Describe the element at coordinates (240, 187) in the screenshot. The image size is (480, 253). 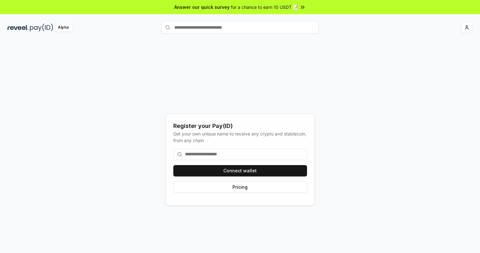
I see `button: Pricing` at that location.